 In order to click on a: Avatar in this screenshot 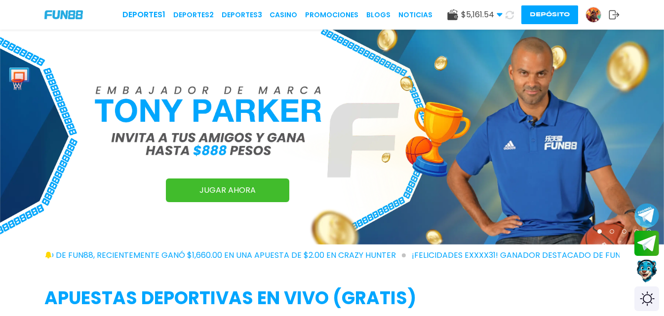, I will do `click(596, 15)`.